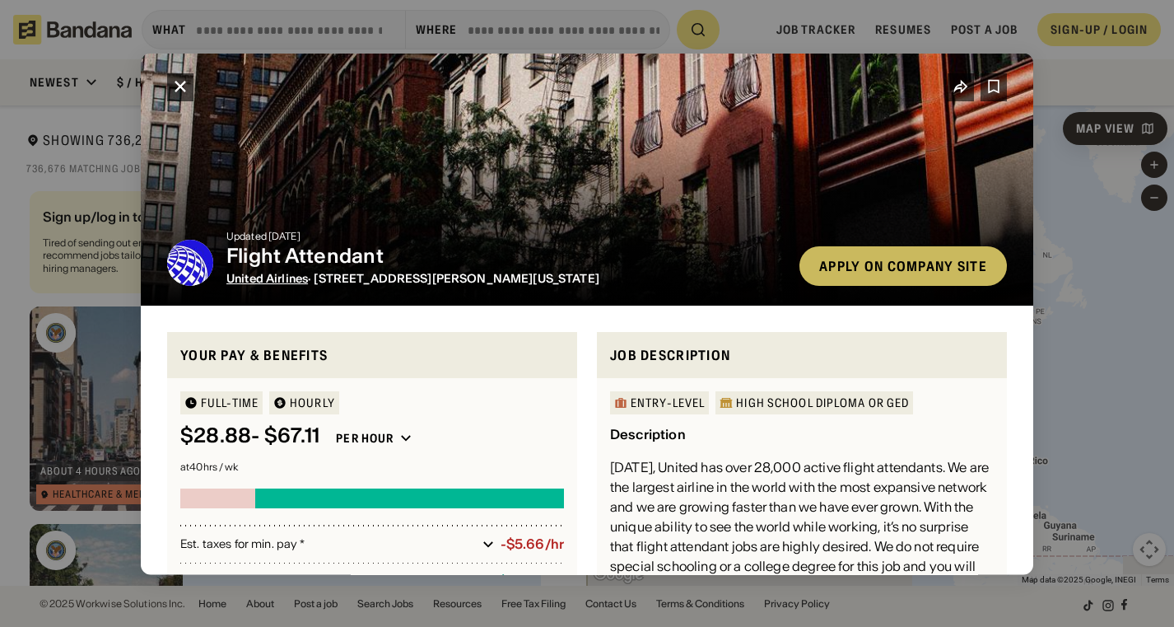 The height and width of the screenshot is (627, 1174). Describe the element at coordinates (802, 354) in the screenshot. I see `div: Job Description` at that location.